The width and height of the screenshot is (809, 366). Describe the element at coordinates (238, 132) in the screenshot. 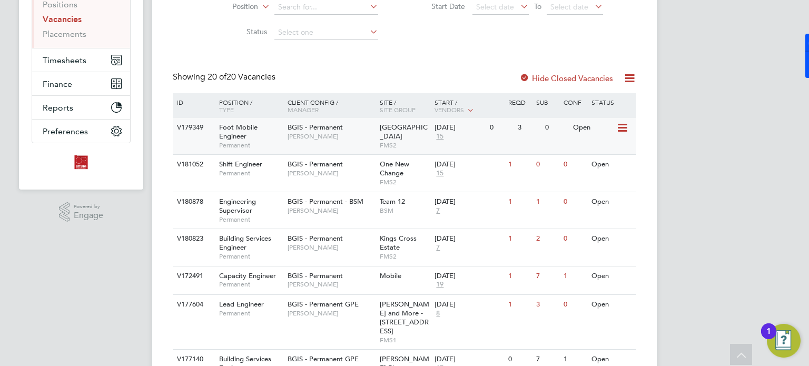

I see `span: Foot Mobile Engineer` at that location.